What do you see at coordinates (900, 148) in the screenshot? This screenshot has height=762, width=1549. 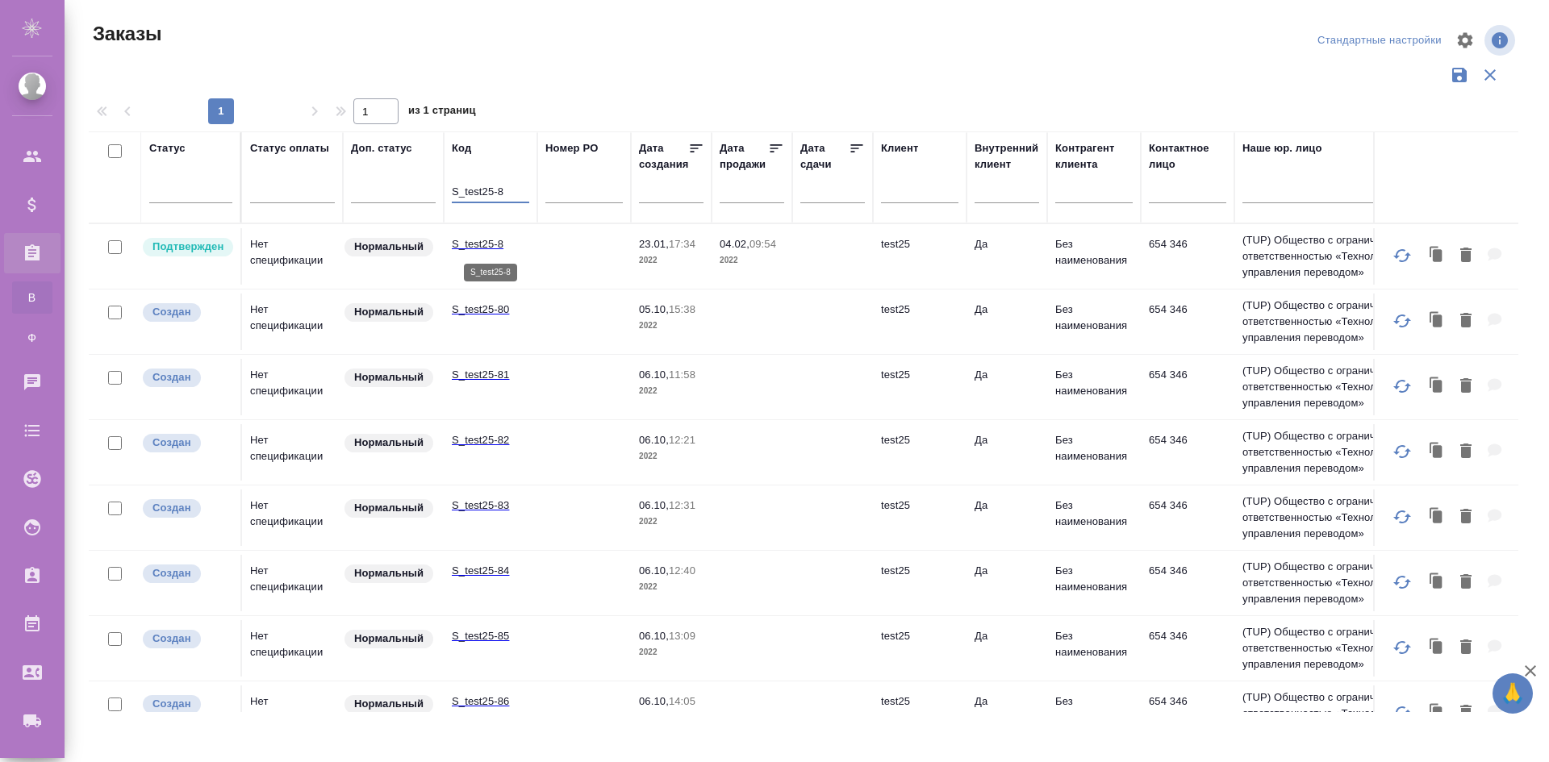 I see `div: Клиент` at bounding box center [900, 148].